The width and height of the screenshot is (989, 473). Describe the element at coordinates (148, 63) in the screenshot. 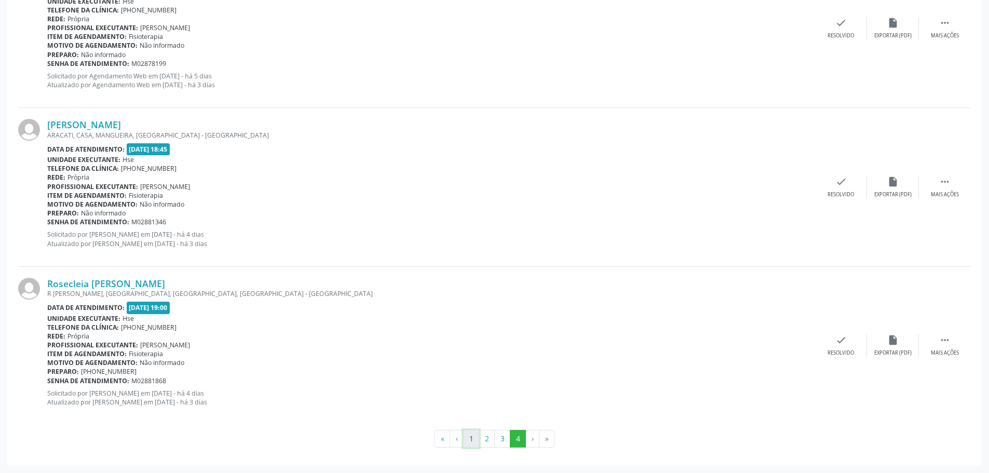

I see `span: M02878199` at that location.